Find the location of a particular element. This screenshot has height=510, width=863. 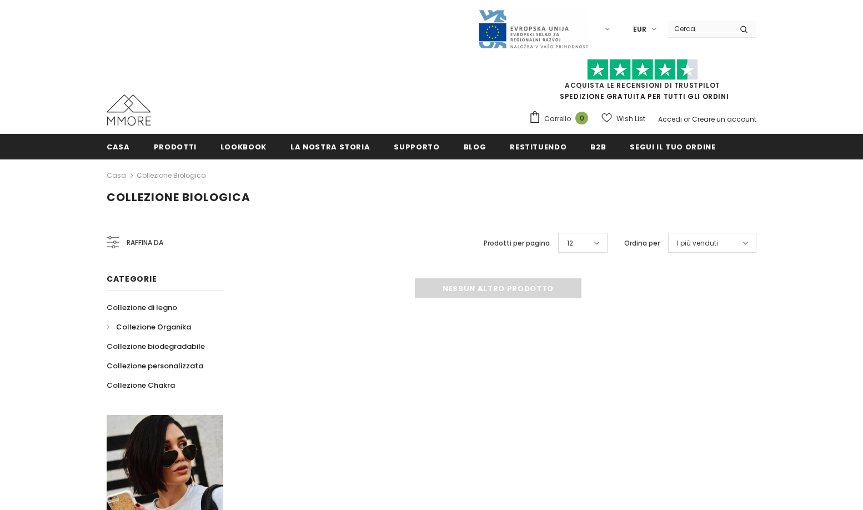

span: Carrello is located at coordinates (557, 119).